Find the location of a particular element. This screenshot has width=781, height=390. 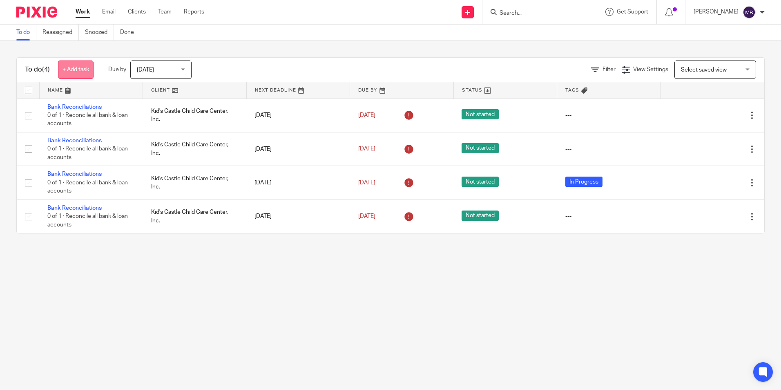

a: Done is located at coordinates (130, 32).